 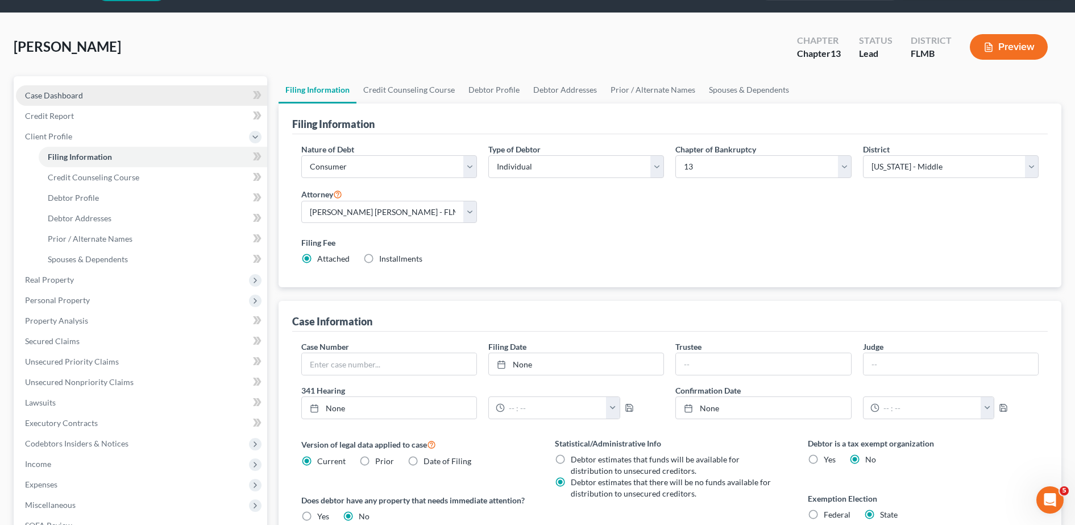 I want to click on div: Case Information, so click(x=332, y=321).